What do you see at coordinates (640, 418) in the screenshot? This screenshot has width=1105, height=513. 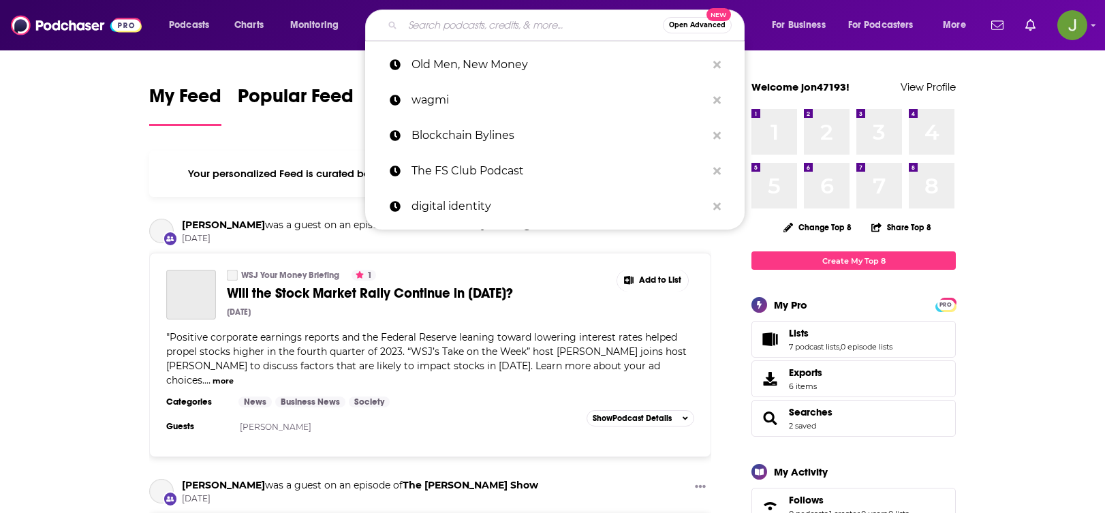 I see `button: ShowPodcast Details` at bounding box center [640, 418].